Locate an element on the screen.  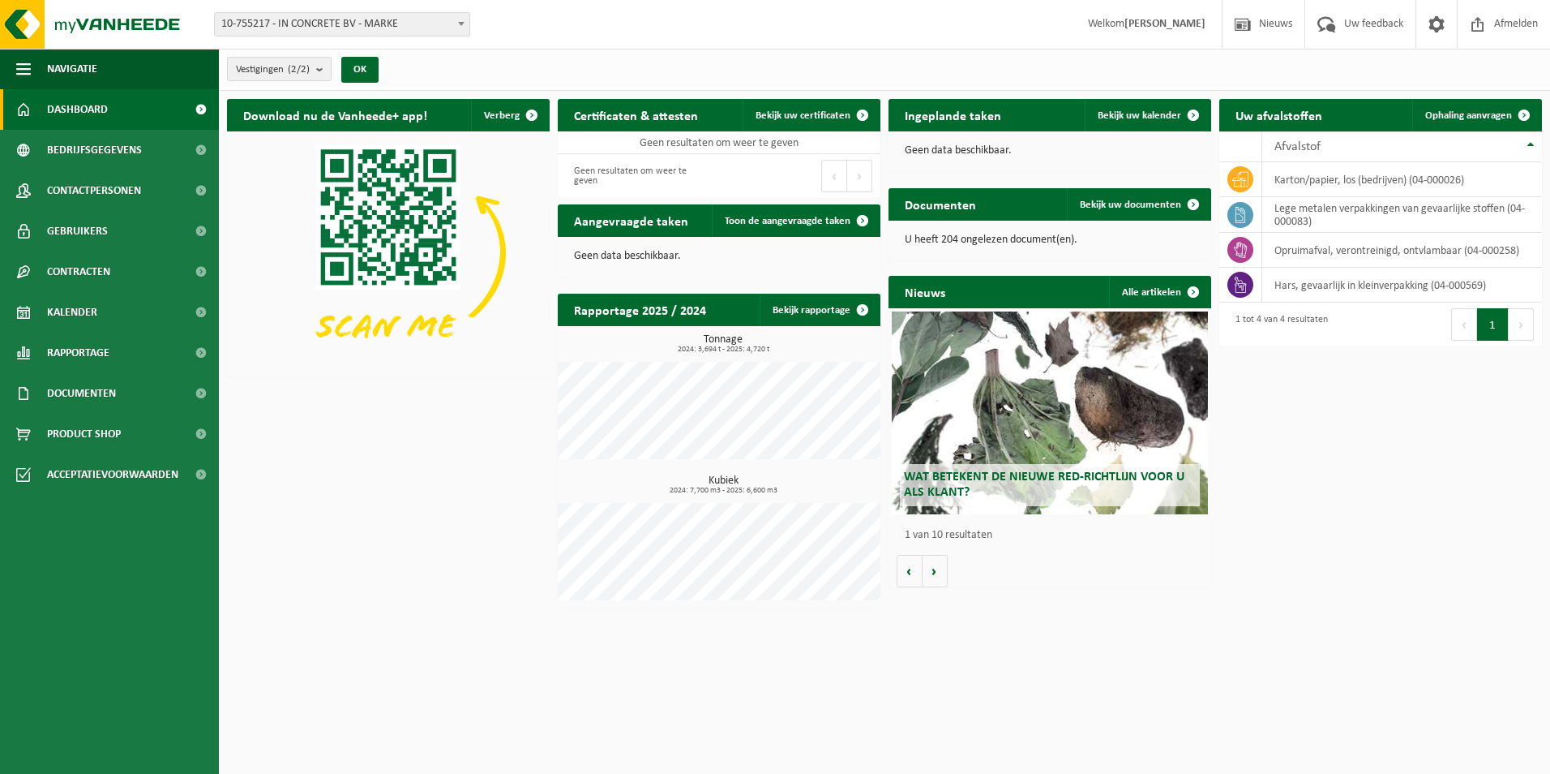
span: Contracten is located at coordinates (79, 272).